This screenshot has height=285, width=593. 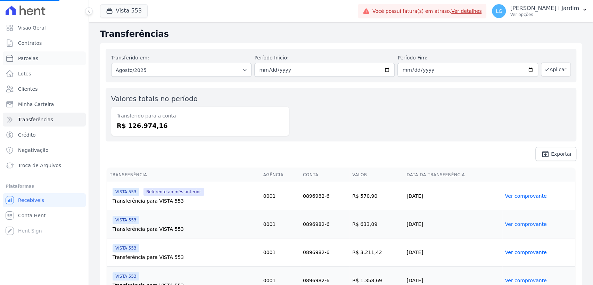 What do you see at coordinates (341, 34) in the screenshot?
I see `h2: Transferências` at bounding box center [341, 34].